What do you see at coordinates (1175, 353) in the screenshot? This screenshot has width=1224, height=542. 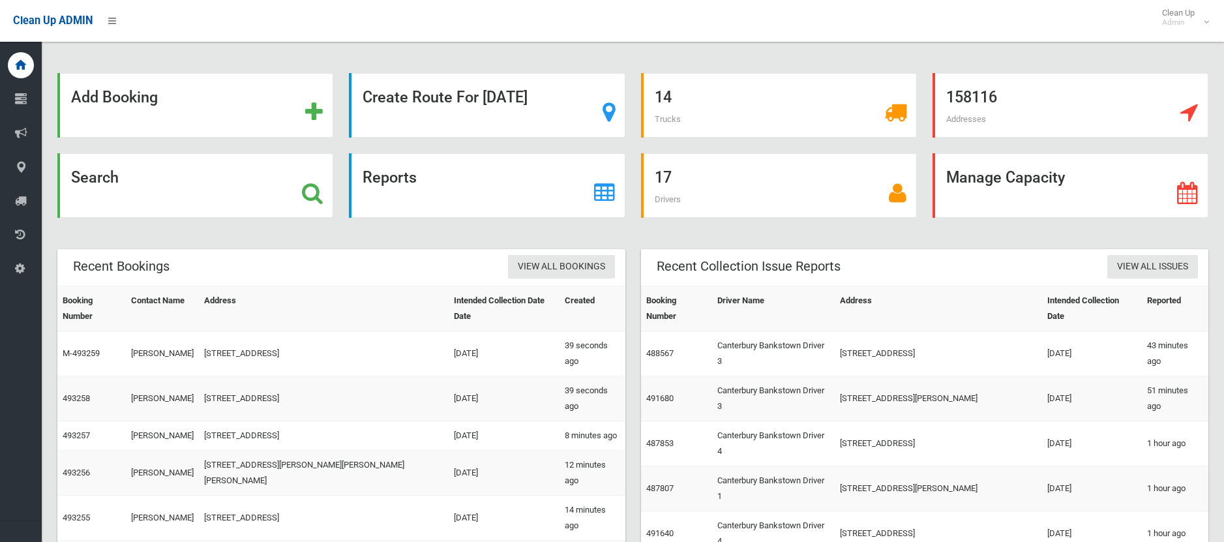 I see `td: 43 minutes ago` at bounding box center [1175, 353].